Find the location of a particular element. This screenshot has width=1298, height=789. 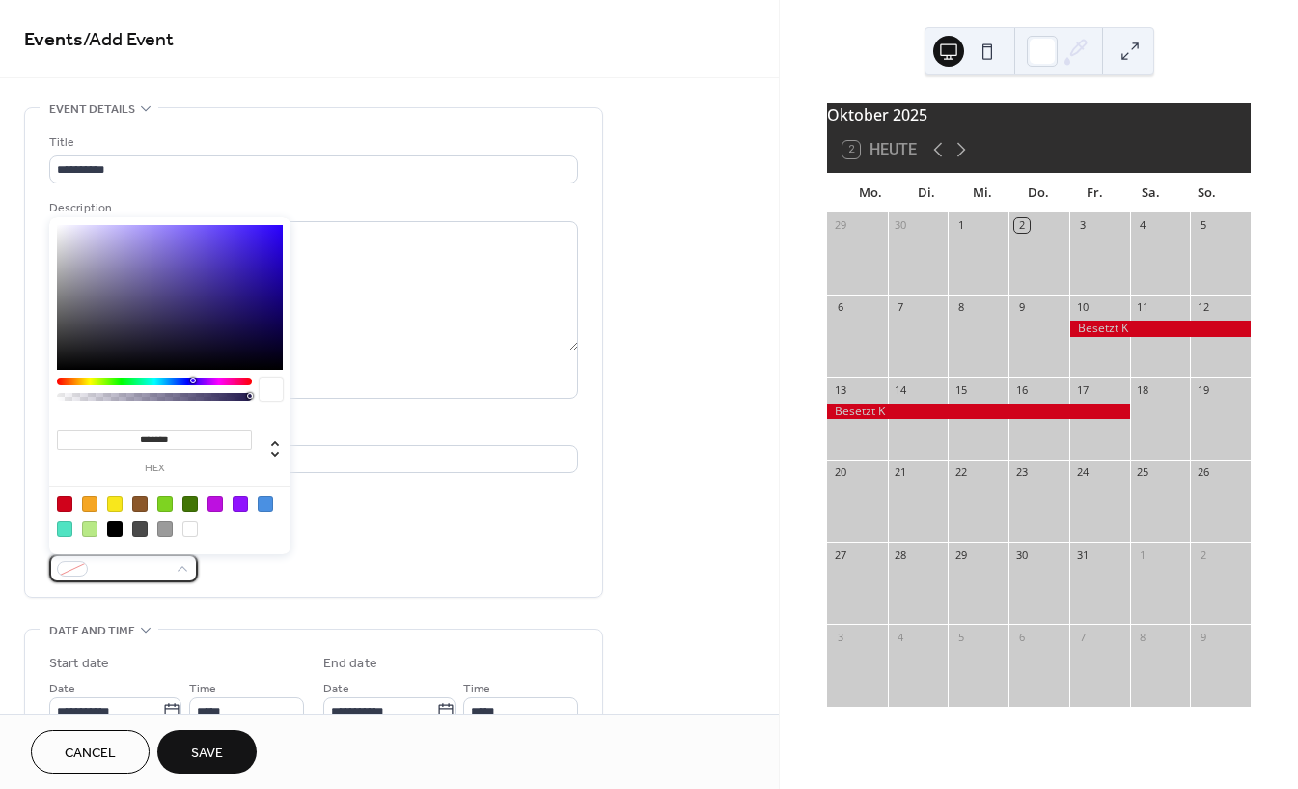

div: #8B572A is located at coordinates (140, 504).